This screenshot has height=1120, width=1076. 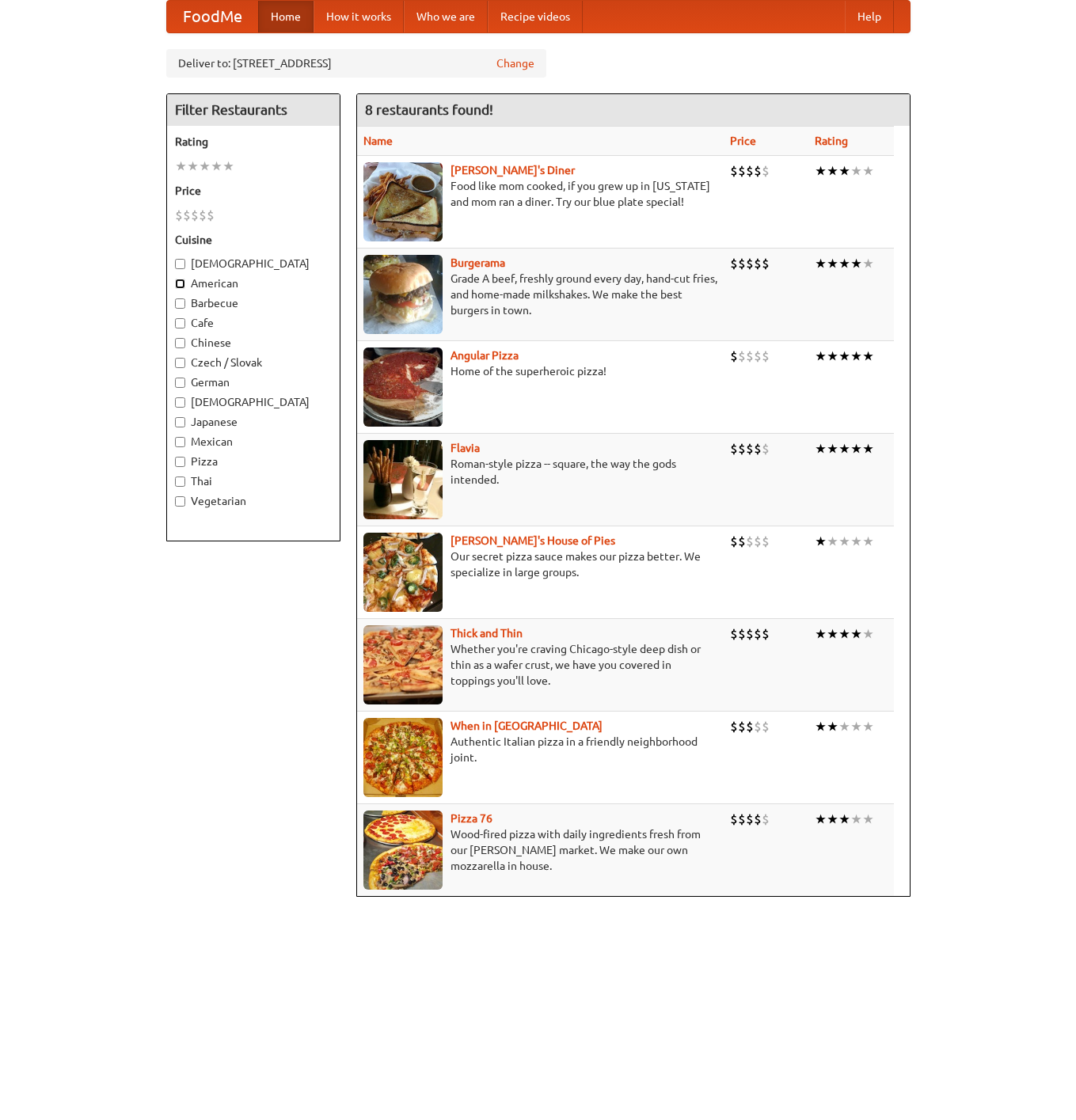 What do you see at coordinates (471, 819) in the screenshot?
I see `b: Pizza 76` at bounding box center [471, 819].